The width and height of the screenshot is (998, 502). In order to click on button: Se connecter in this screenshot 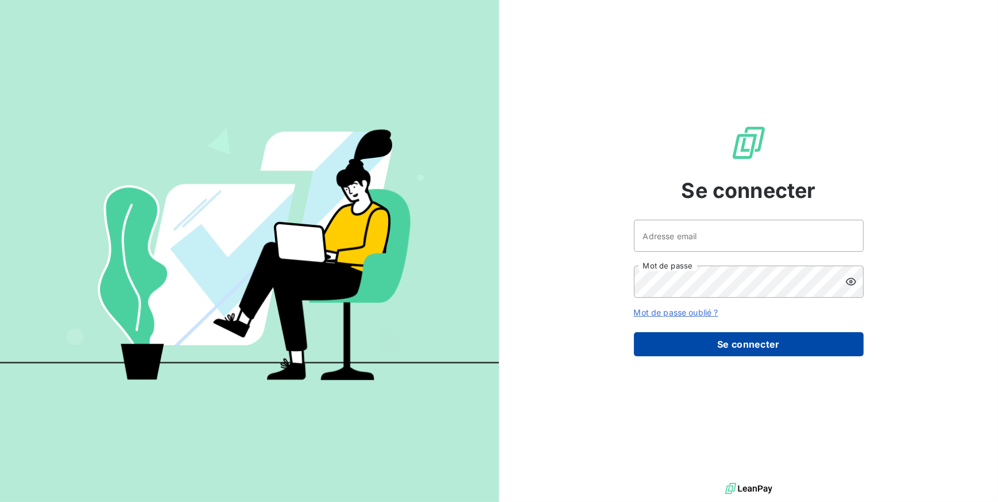, I will do `click(749, 345)`.